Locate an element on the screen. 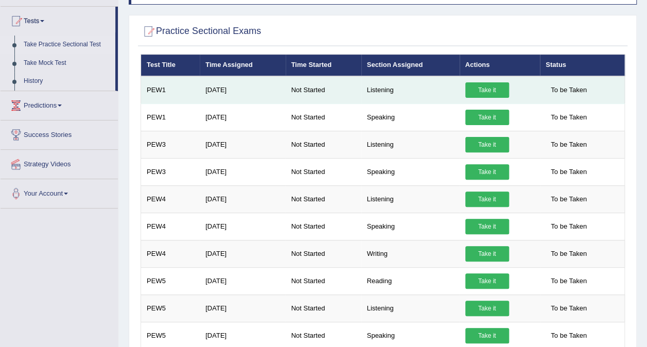  th: Status is located at coordinates (582, 65).